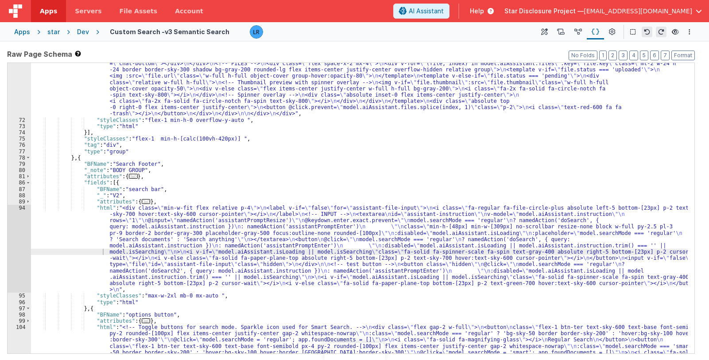  What do you see at coordinates (19, 145) in the screenshot?
I see `div: 76` at bounding box center [19, 145].